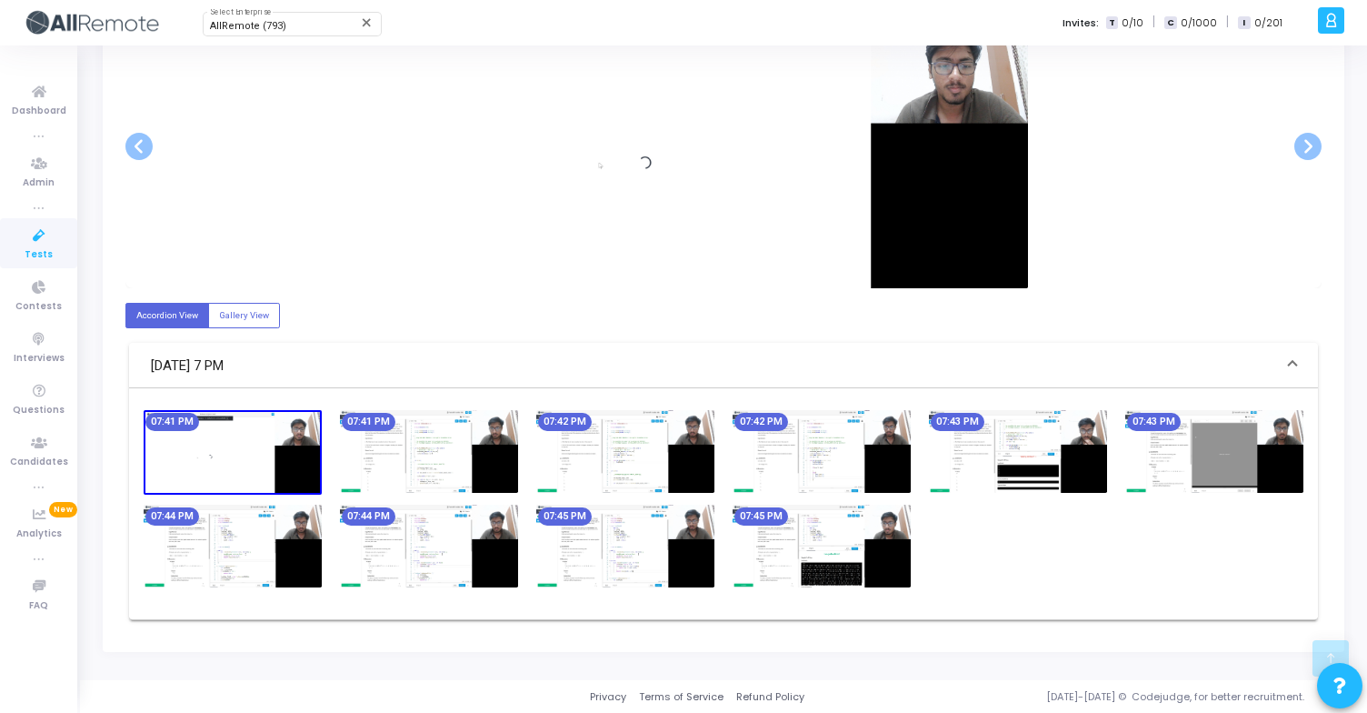  Describe the element at coordinates (244, 314) in the screenshot. I see `label: Gallery View` at that location.